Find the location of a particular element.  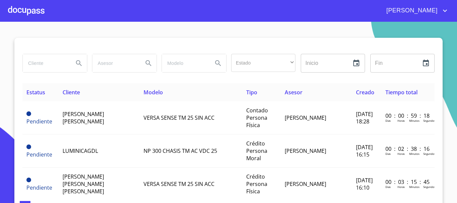

p: 00 : 00 : 59 : 18 is located at coordinates (408, 116).